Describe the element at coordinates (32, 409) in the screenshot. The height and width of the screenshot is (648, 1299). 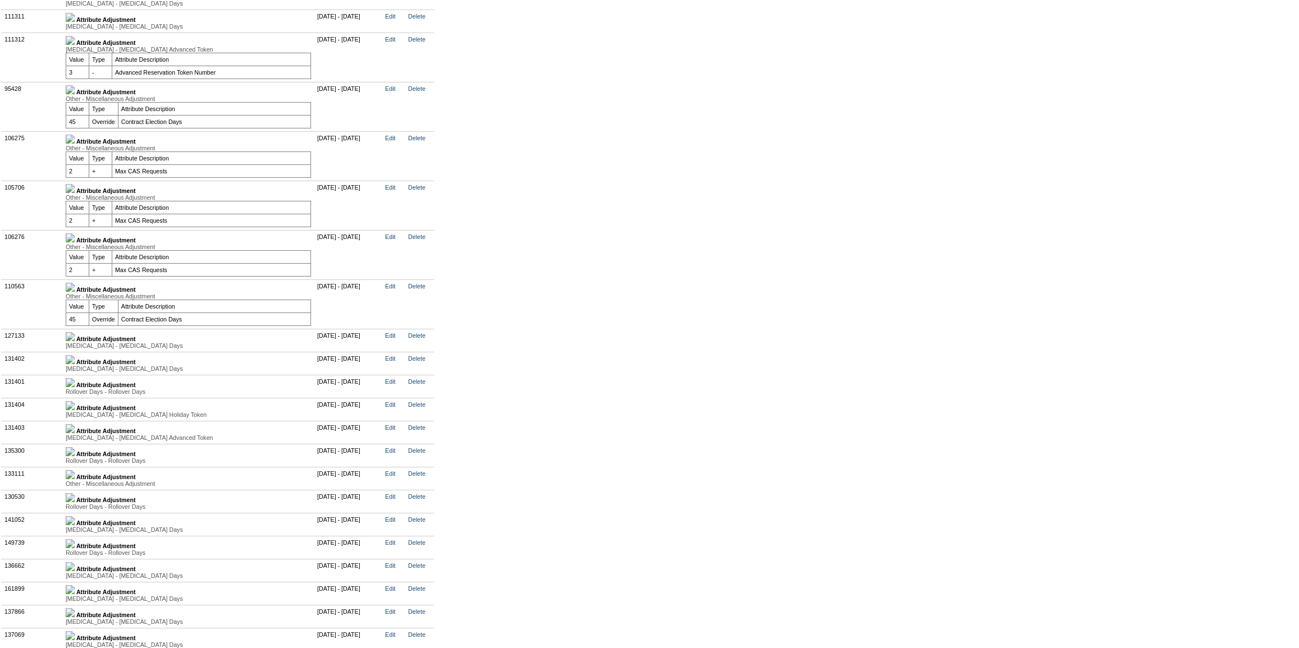
I see `td: 131404` at that location.